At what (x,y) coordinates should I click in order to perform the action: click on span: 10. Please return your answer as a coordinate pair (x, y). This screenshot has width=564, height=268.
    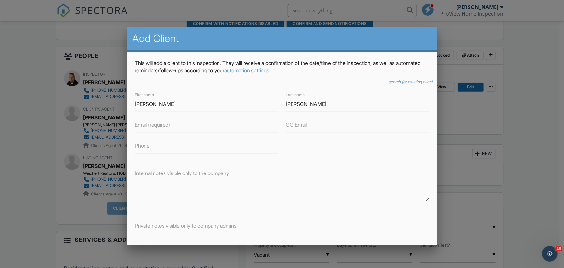
    Looking at the image, I should click on (559, 248).